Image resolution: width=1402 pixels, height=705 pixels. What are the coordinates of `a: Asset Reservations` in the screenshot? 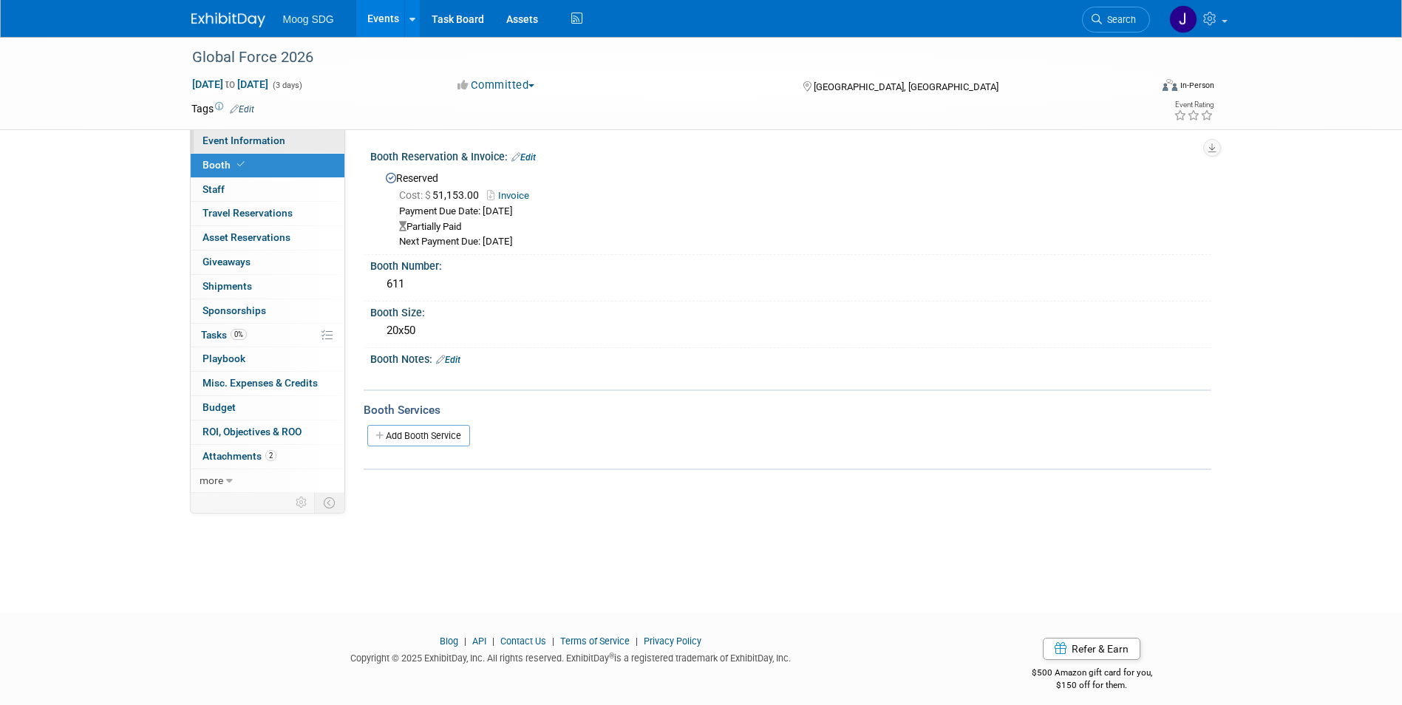 It's located at (268, 238).